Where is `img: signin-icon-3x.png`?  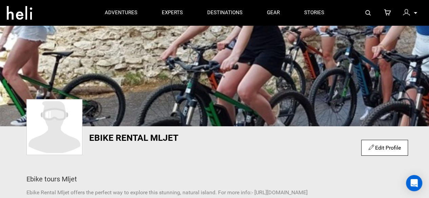
img: signin-icon-3x.png is located at coordinates (406, 13).